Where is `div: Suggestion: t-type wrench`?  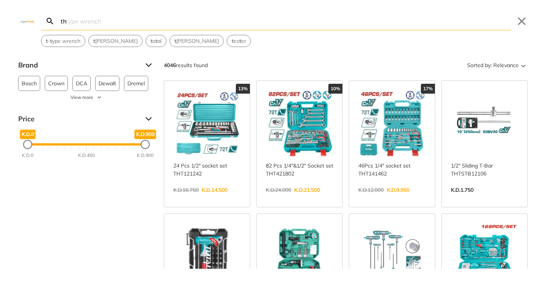 div: Suggestion: t-type wrench is located at coordinates (63, 41).